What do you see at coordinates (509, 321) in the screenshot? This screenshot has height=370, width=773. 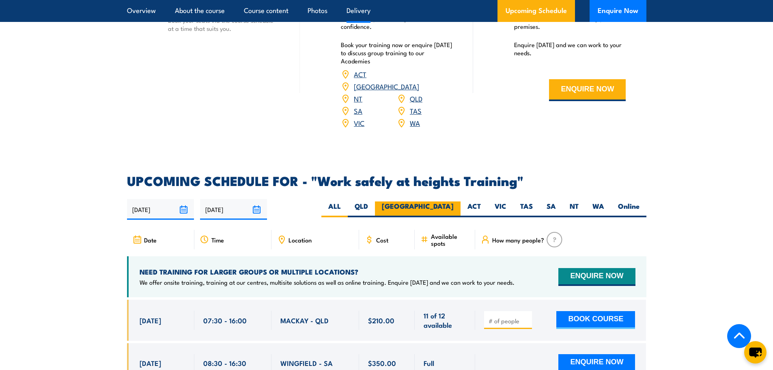 I see `input: # of people` at bounding box center [509, 321].